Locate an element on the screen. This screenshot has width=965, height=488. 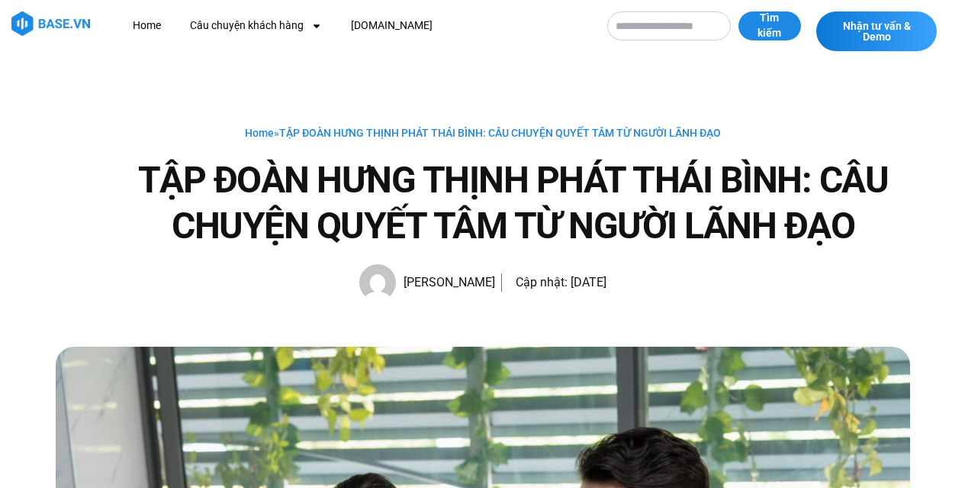
button: Tìm kiếm is located at coordinates (770, 26).